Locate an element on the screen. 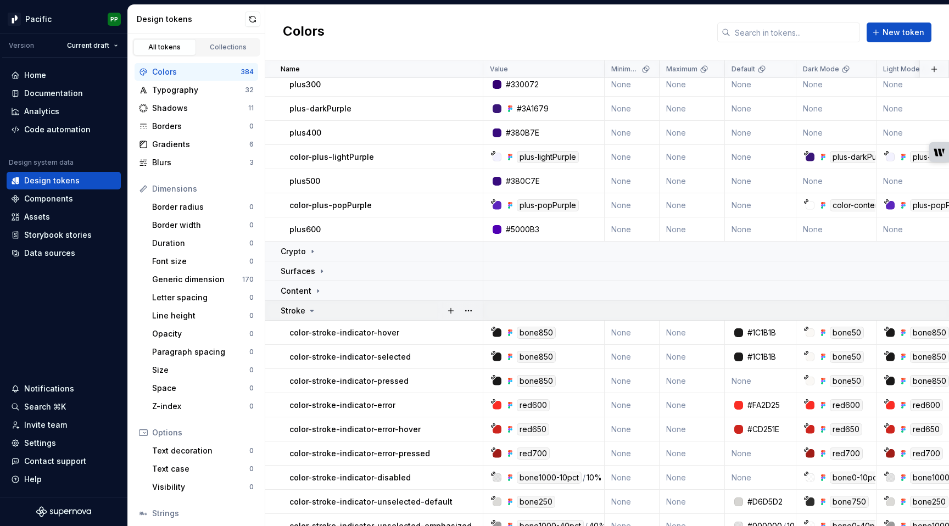 The height and width of the screenshot is (526, 949). div: #1C1B1B is located at coordinates (762, 333).